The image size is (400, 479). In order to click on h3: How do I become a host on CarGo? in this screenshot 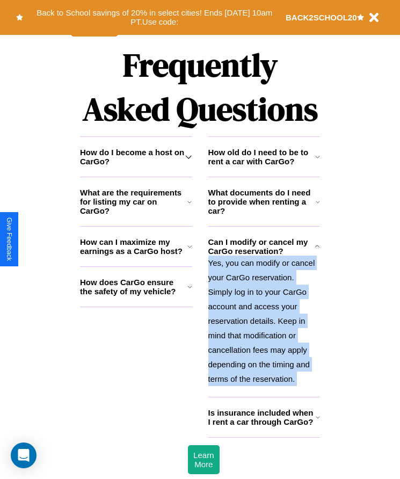, I will do `click(133, 157)`.